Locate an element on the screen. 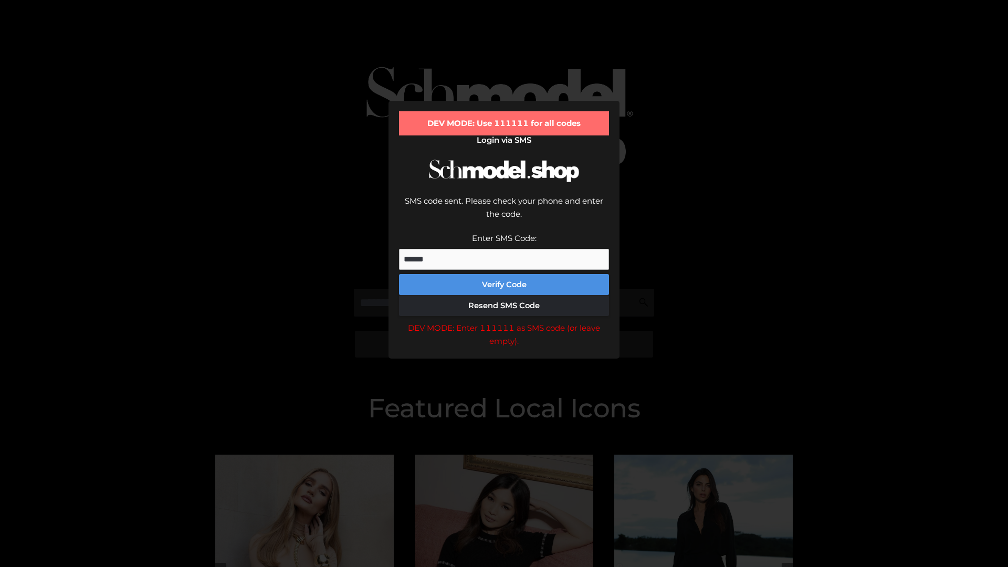  img: Schmodel Logo is located at coordinates (504, 171).